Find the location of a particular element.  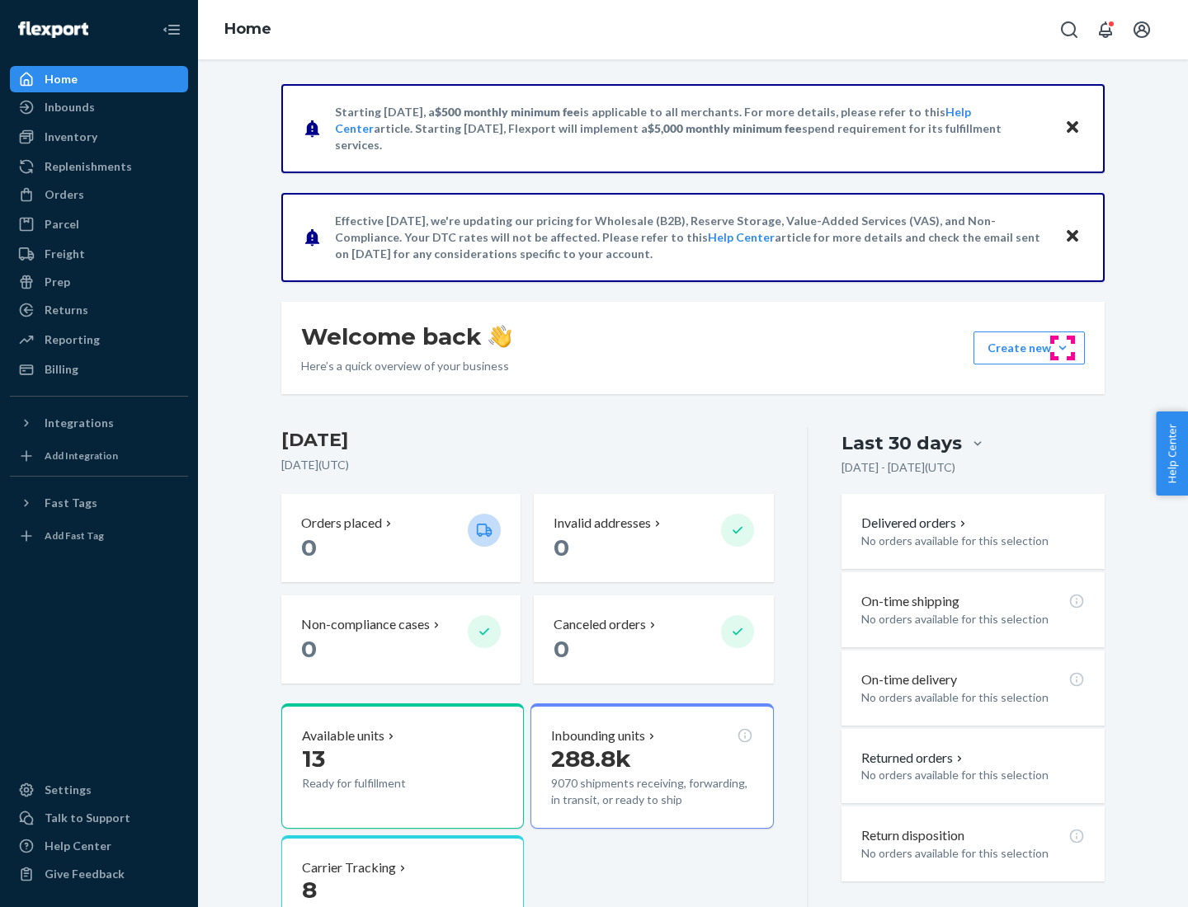

p: Canceled orders is located at coordinates (600, 624).